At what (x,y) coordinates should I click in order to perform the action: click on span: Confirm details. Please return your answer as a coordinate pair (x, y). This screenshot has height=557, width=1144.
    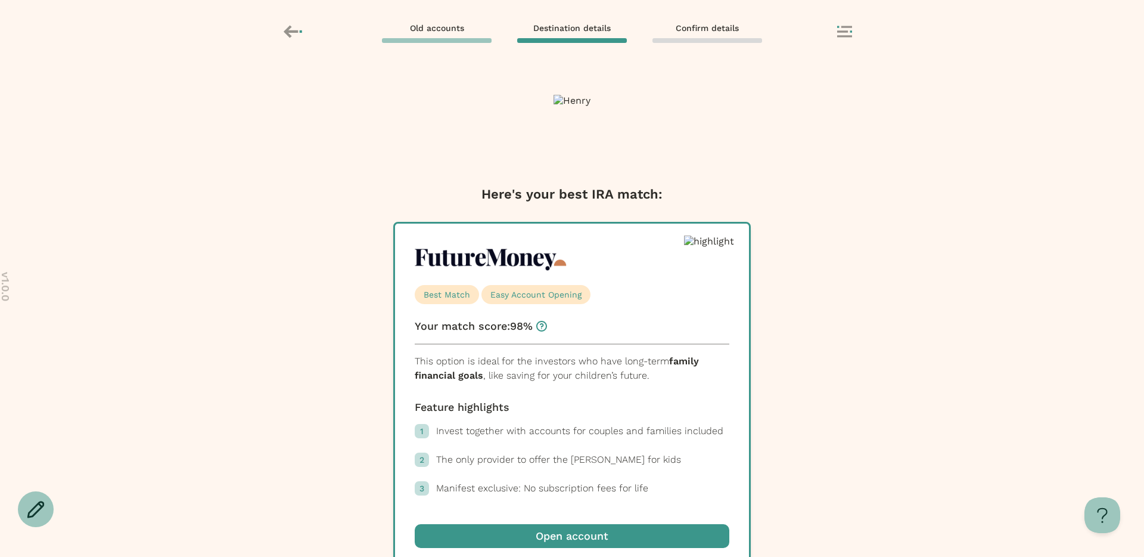
    Looking at the image, I should click on (707, 28).